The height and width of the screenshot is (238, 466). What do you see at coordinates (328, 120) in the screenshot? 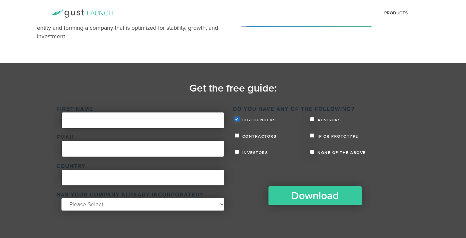
I see `span: Advisors` at bounding box center [328, 120].